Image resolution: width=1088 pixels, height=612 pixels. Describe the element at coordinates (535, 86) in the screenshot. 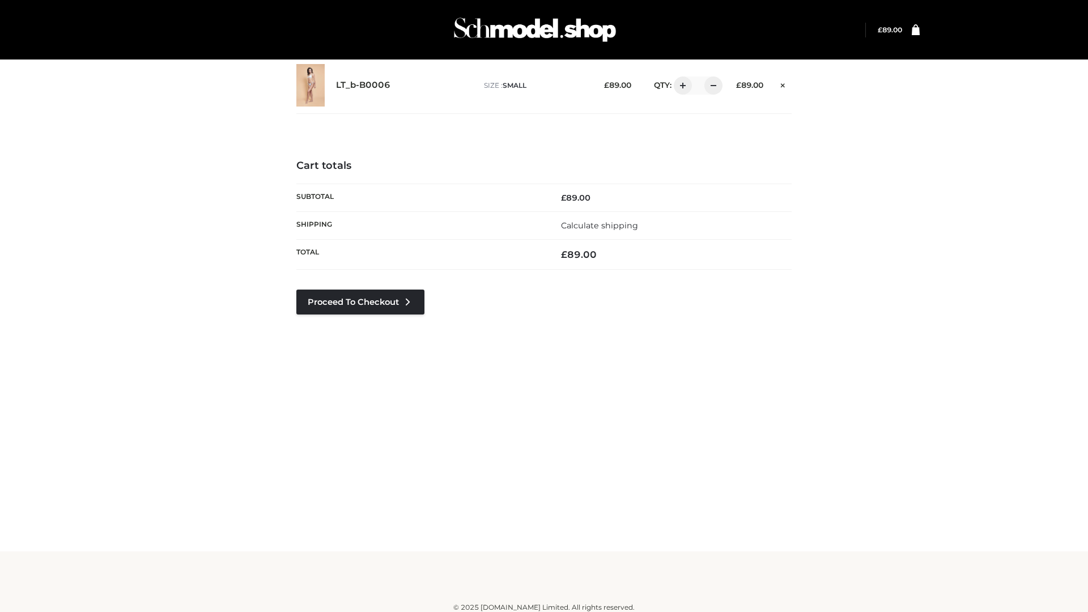

I see `p: size :` at that location.